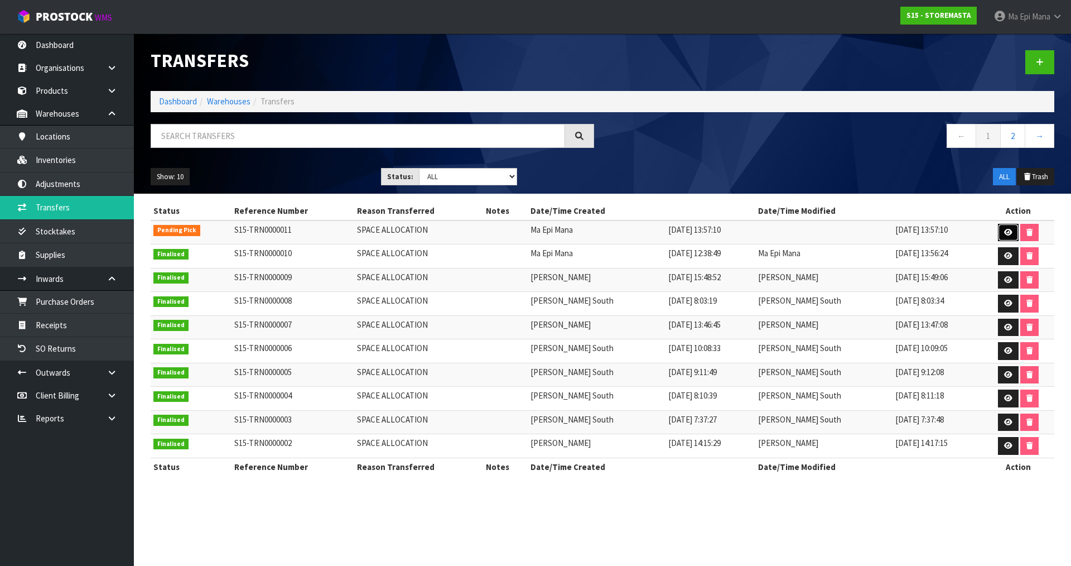 Image resolution: width=1071 pixels, height=566 pixels. Describe the element at coordinates (170, 177) in the screenshot. I see `button: Show: 10` at that location.